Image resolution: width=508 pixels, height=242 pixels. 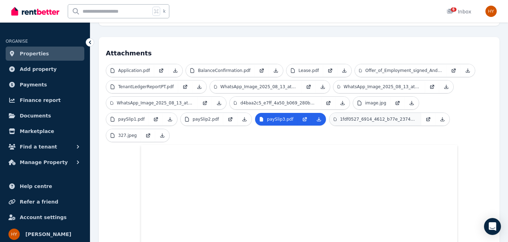 I want to click on a: Lease.pdf, so click(x=305, y=71).